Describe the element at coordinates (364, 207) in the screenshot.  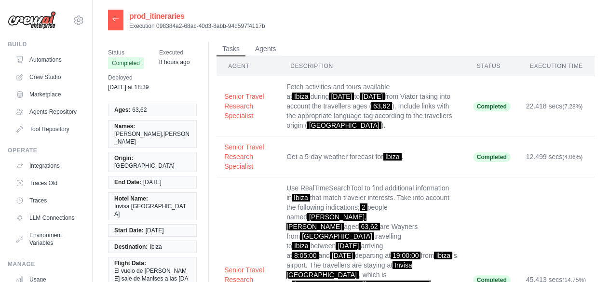
I see `span: 2` at that location.